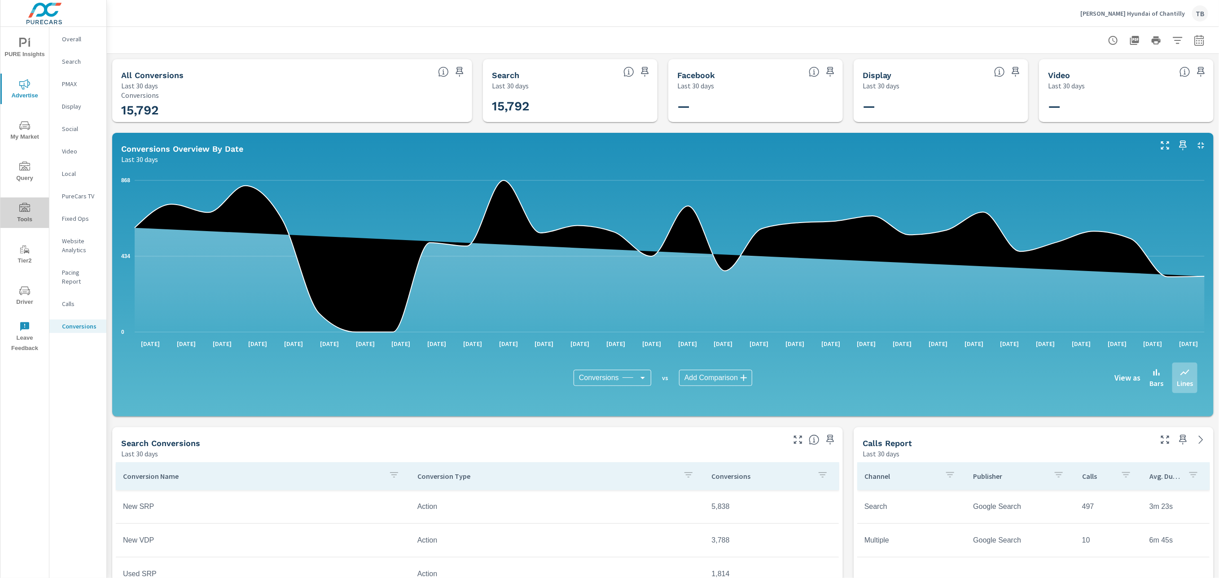 Image resolution: width=1219 pixels, height=578 pixels. Describe the element at coordinates (505, 75) in the screenshot. I see `h5: Search` at that location.